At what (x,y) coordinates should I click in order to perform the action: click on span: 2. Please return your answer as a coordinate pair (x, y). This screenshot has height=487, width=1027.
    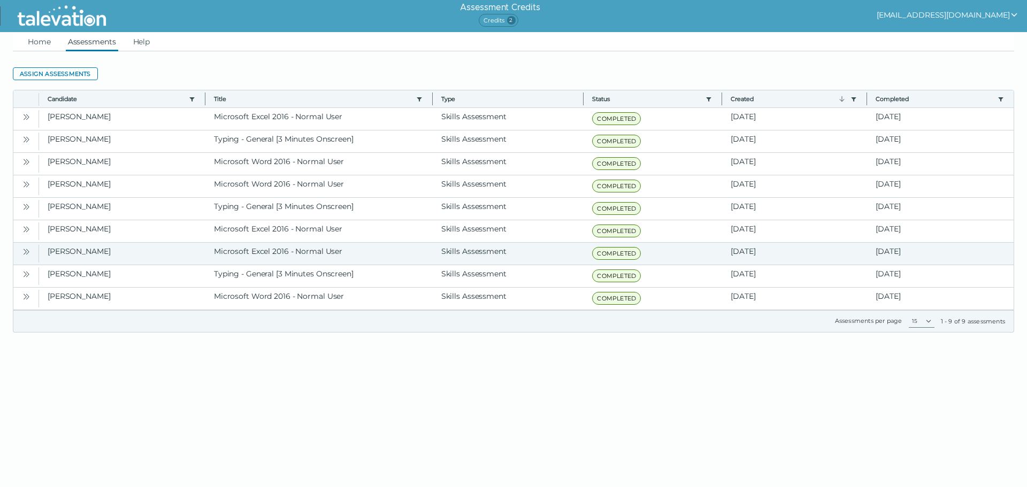
    Looking at the image, I should click on (511, 20).